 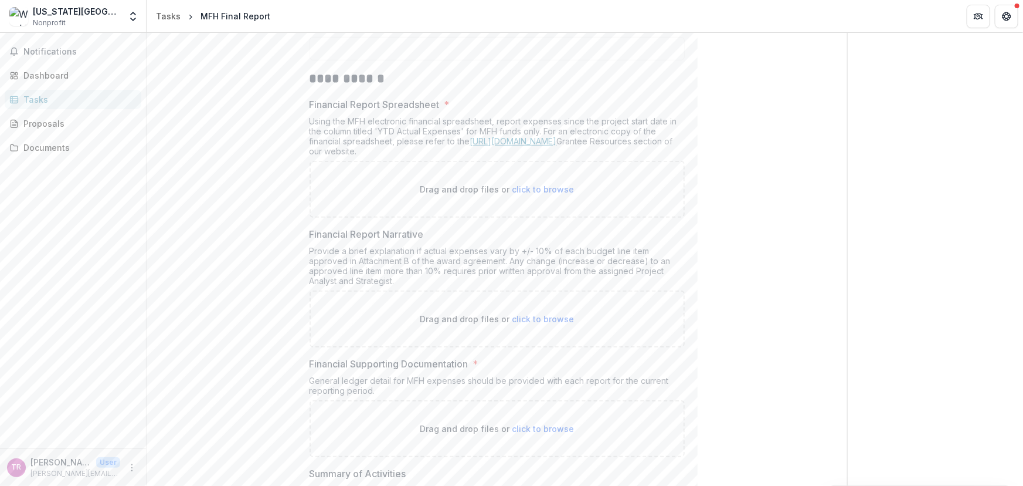 I want to click on p: User, so click(x=108, y=462).